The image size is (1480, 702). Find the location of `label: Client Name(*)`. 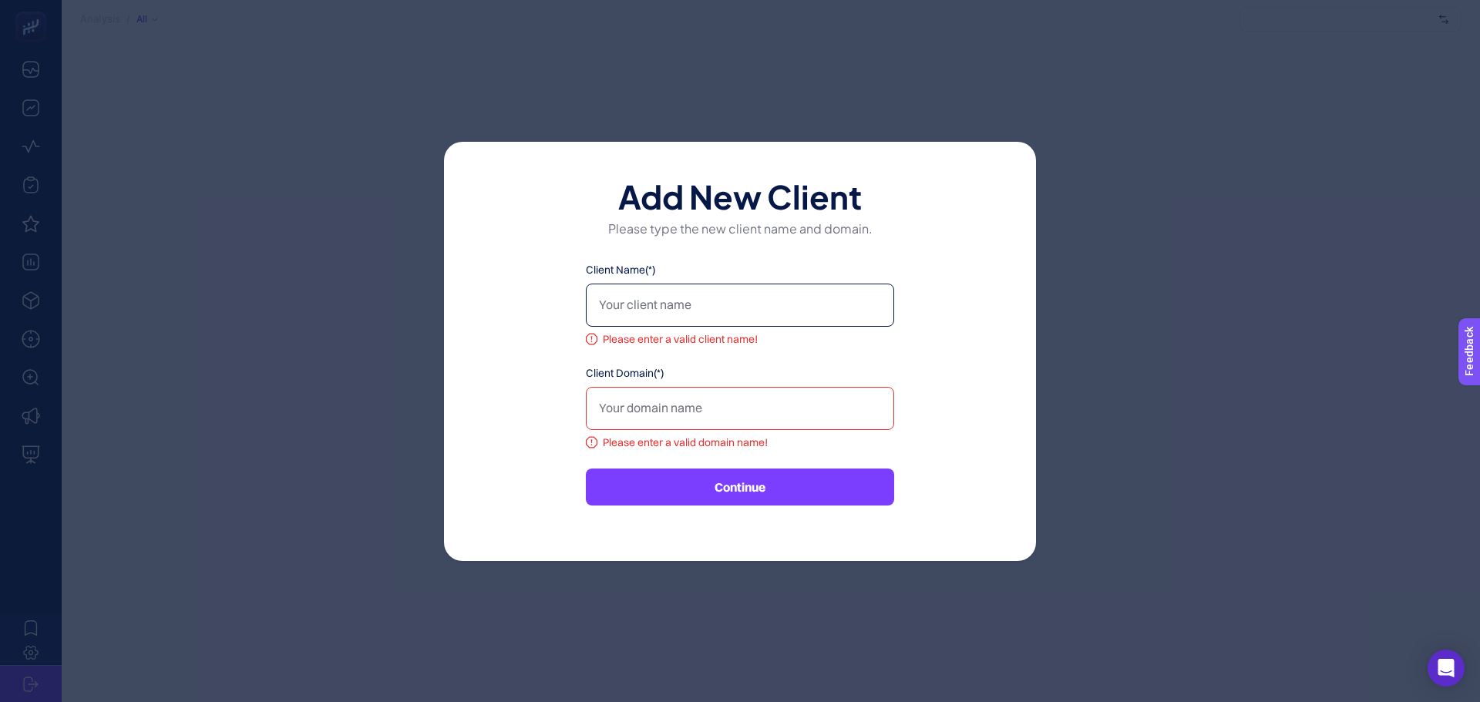

label: Client Name(*) is located at coordinates (740, 270).